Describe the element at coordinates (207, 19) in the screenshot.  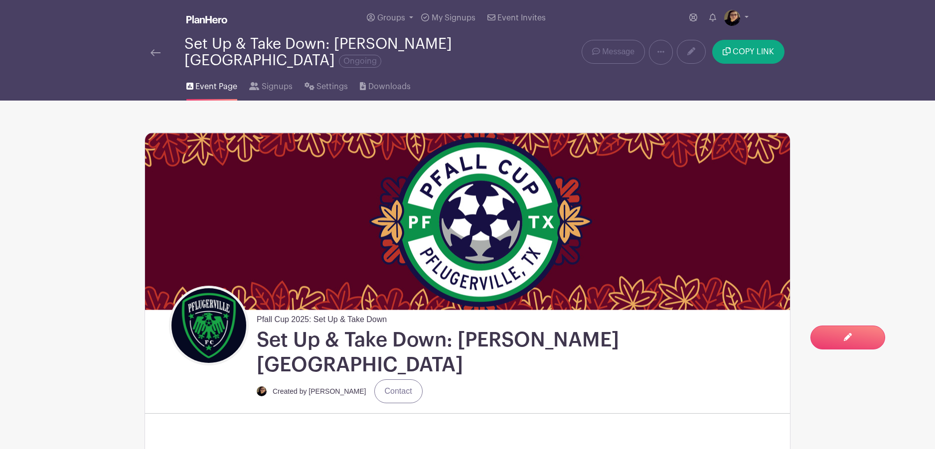
I see `img: logo_white-6c42ec7e38ccf1d336a20a19083b03d10ae64f83f12c07503d8b9e83406b4c7d.svg` at that location.